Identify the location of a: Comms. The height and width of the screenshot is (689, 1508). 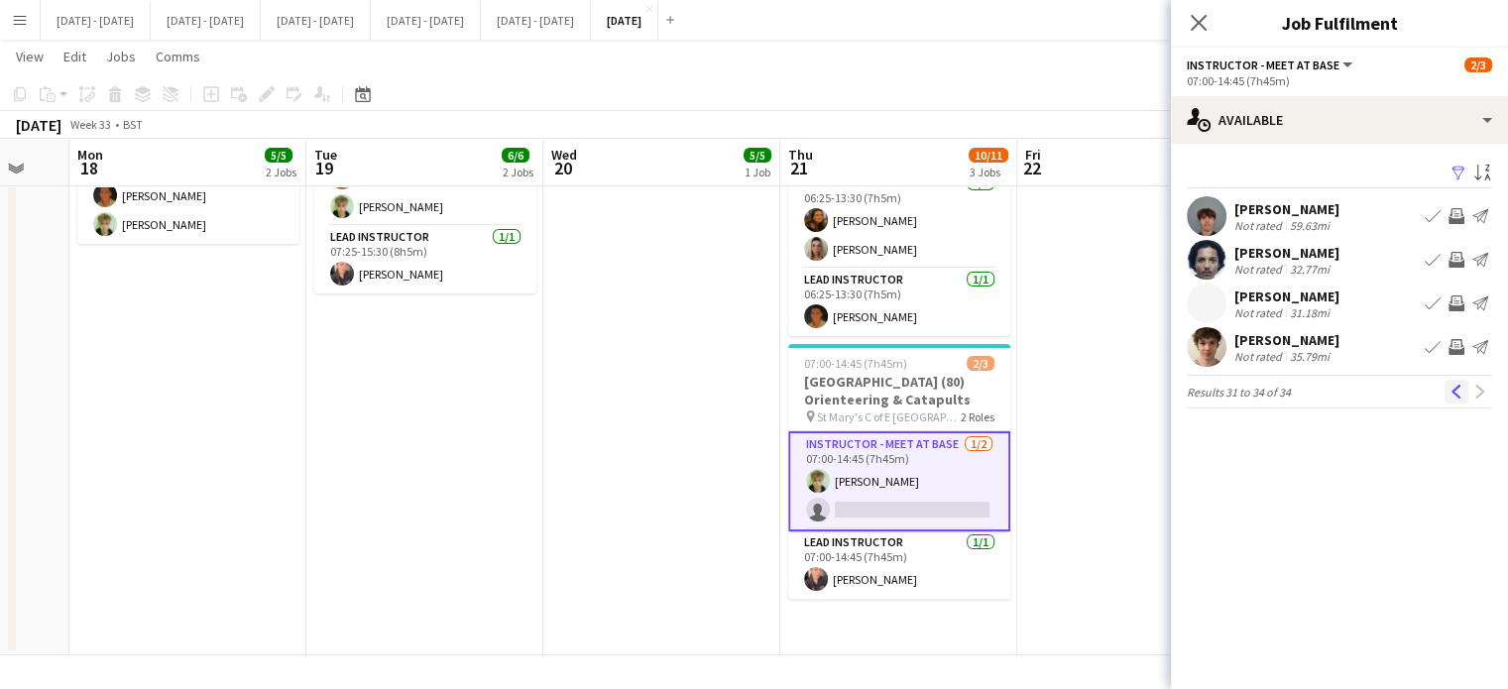
(177, 57).